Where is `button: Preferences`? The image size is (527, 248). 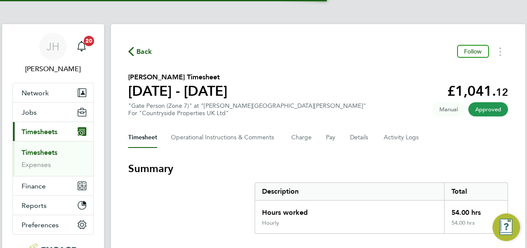 button: Preferences is located at coordinates (53, 225).